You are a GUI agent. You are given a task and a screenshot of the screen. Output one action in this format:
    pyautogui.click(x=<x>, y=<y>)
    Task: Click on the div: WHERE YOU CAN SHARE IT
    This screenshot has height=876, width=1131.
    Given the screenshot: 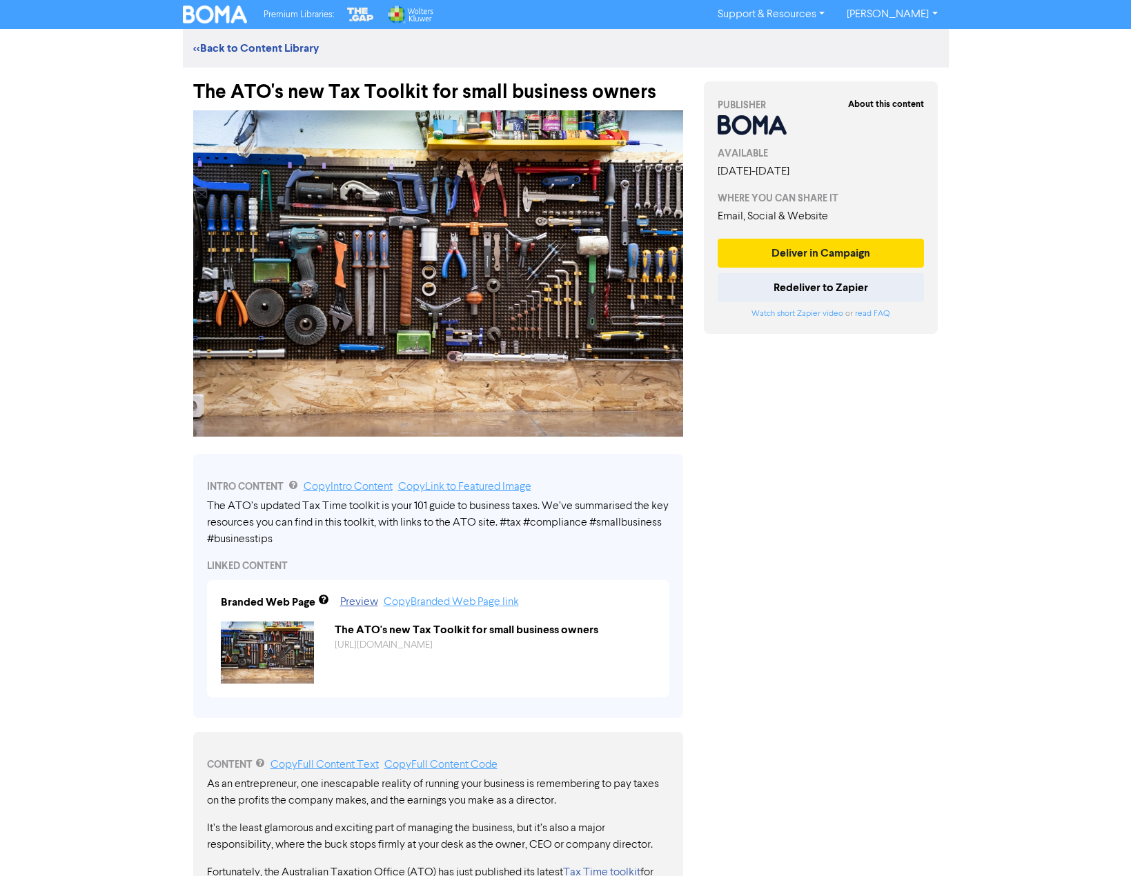 What is the action you would take?
    pyautogui.click(x=821, y=198)
    